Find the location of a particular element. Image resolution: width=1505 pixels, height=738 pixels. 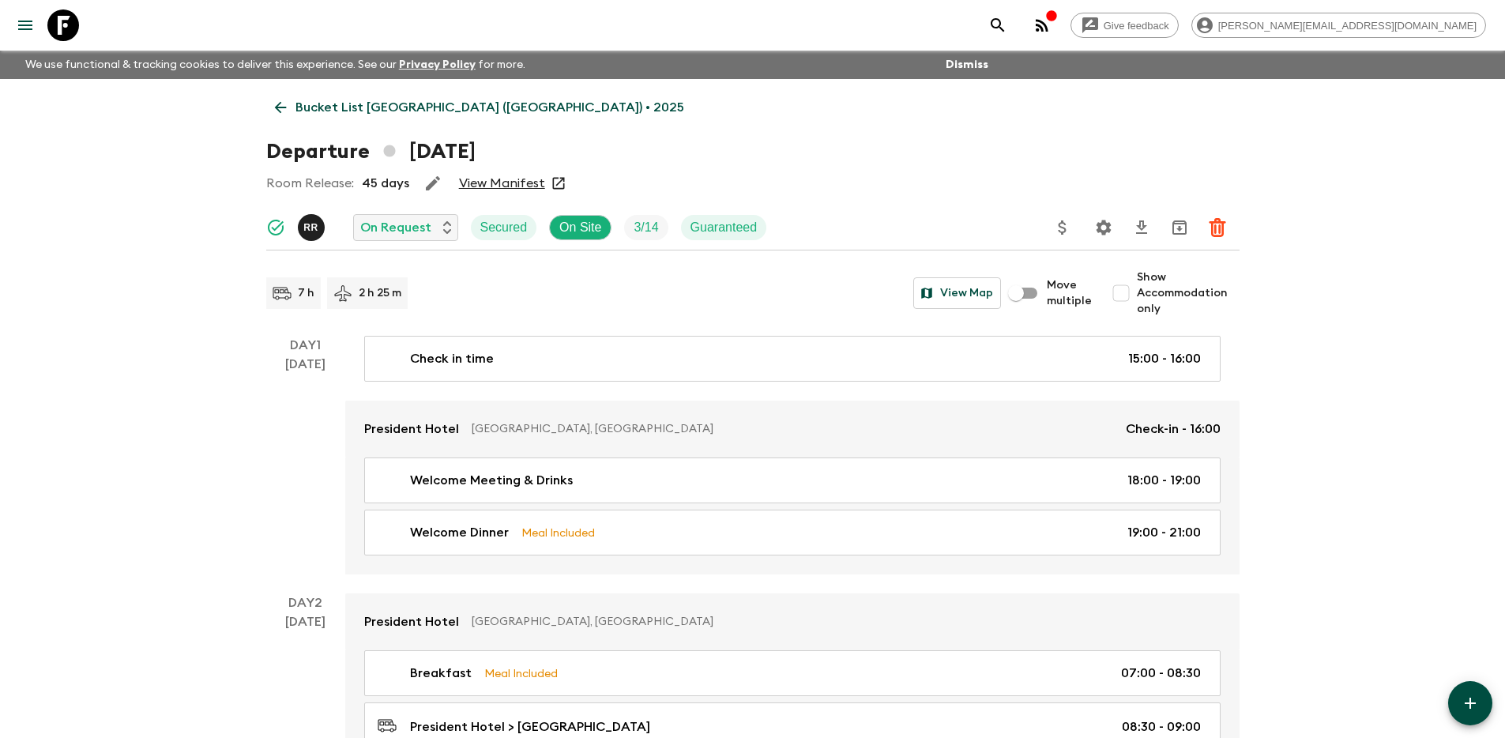

svg: Synced Successfully is located at coordinates (276, 228).